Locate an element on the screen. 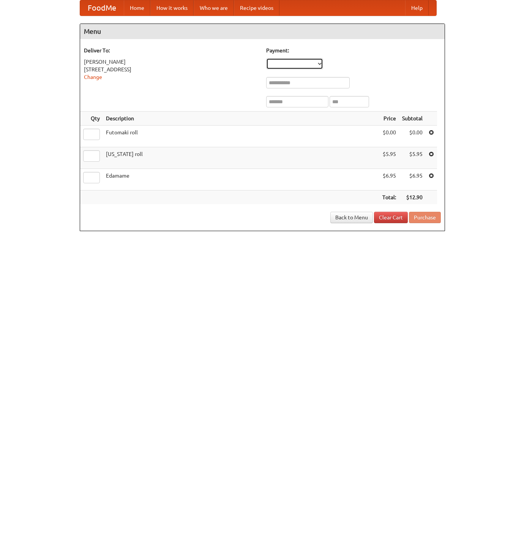 The image size is (516, 537). a: Change is located at coordinates (93, 77).